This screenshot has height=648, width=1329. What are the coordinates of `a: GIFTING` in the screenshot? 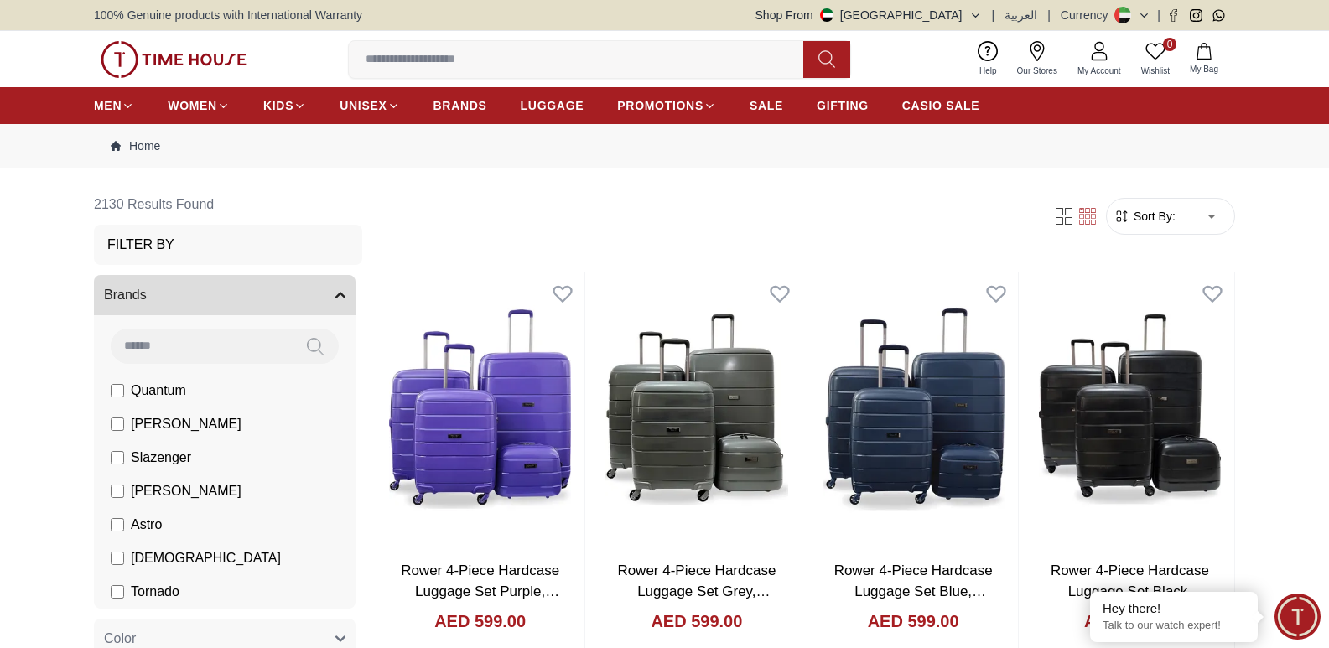 It's located at (843, 106).